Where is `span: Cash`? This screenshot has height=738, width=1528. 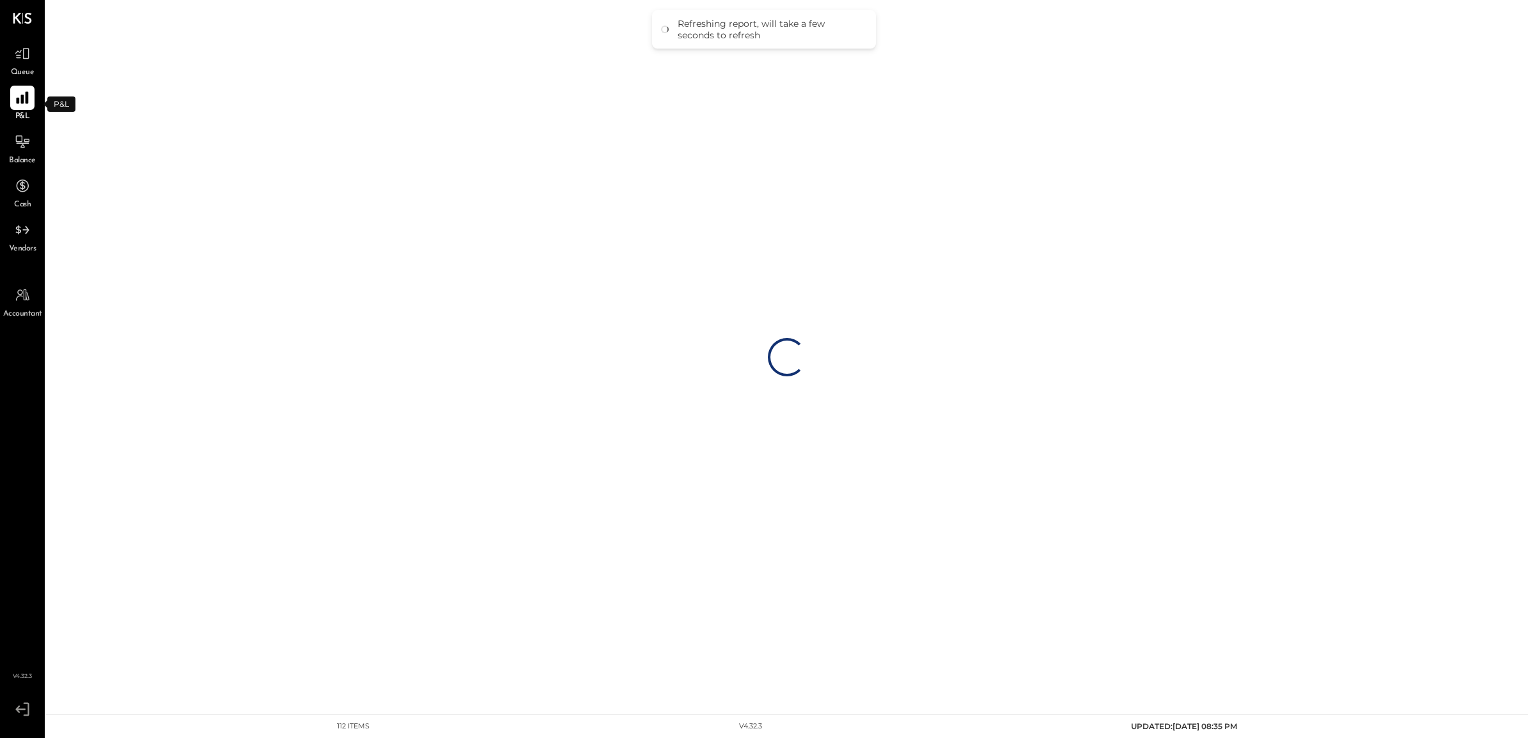 span: Cash is located at coordinates (22, 205).